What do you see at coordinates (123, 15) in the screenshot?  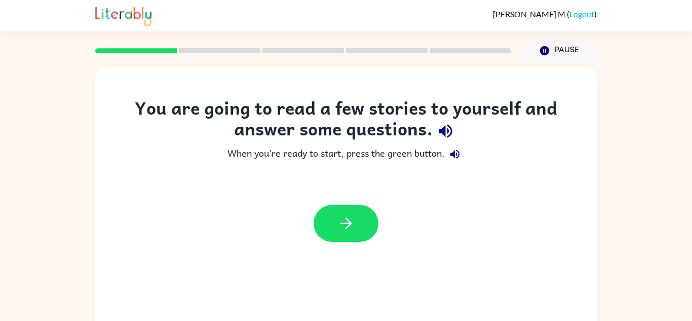 I see `img: Literably` at bounding box center [123, 15].